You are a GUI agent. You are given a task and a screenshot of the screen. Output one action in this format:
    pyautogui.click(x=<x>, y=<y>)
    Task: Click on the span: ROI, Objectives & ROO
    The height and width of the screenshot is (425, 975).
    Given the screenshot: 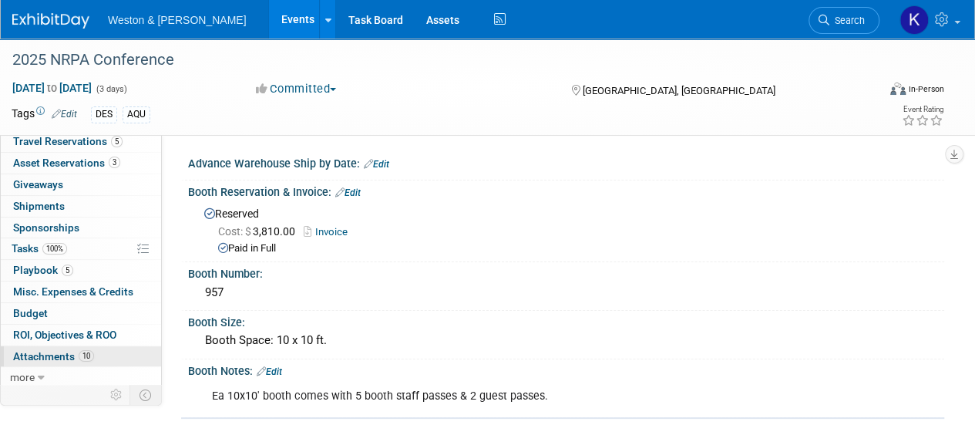 What is the action you would take?
    pyautogui.click(x=65, y=334)
    